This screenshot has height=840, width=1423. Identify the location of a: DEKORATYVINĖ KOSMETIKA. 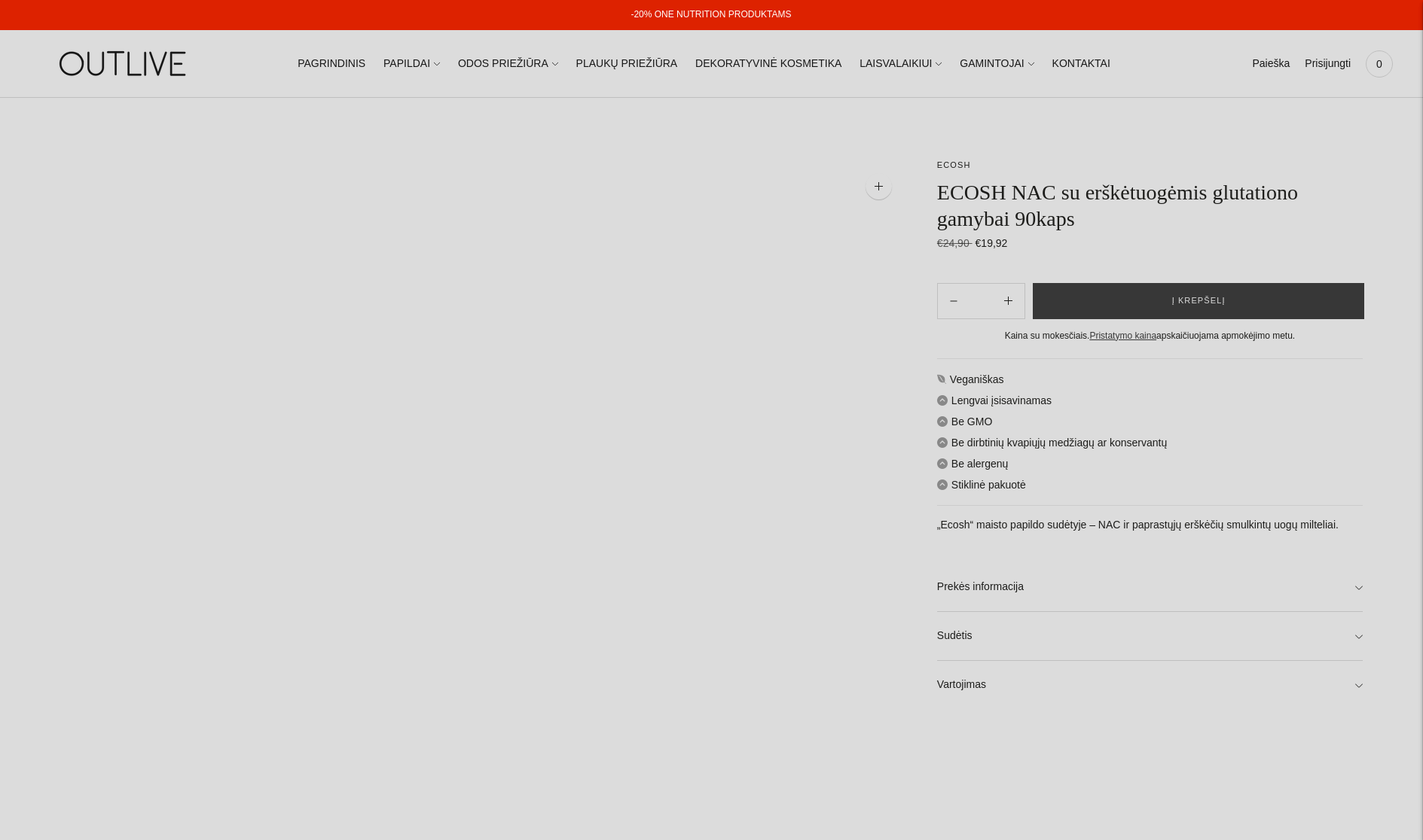
(768, 64).